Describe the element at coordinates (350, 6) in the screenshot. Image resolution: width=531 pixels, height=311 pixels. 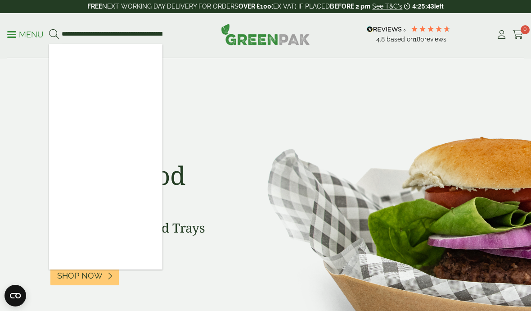
I see `strong: BEFORE 2 pm` at that location.